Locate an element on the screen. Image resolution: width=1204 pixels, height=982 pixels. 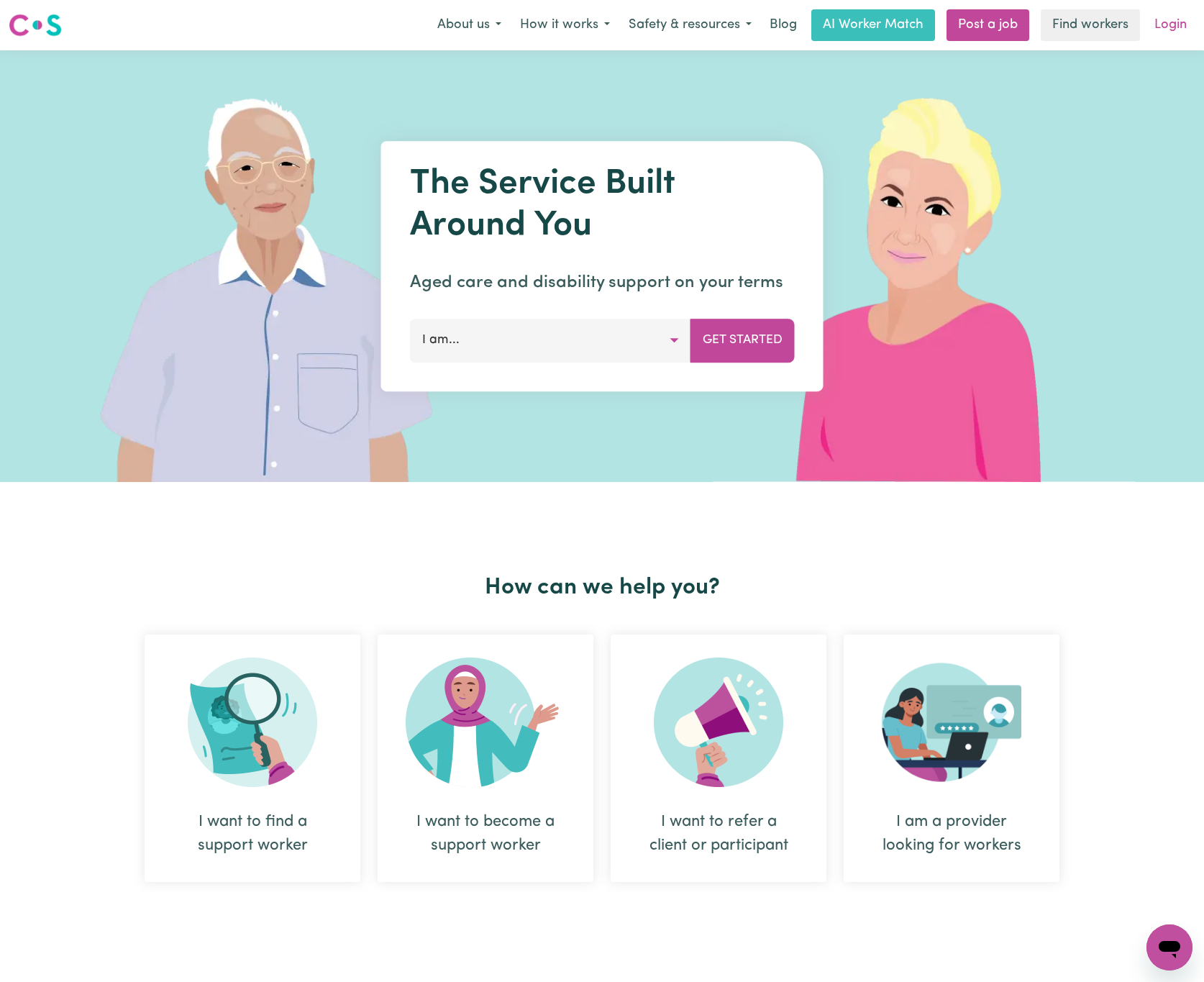
h2: How can we help you? is located at coordinates (602, 587).